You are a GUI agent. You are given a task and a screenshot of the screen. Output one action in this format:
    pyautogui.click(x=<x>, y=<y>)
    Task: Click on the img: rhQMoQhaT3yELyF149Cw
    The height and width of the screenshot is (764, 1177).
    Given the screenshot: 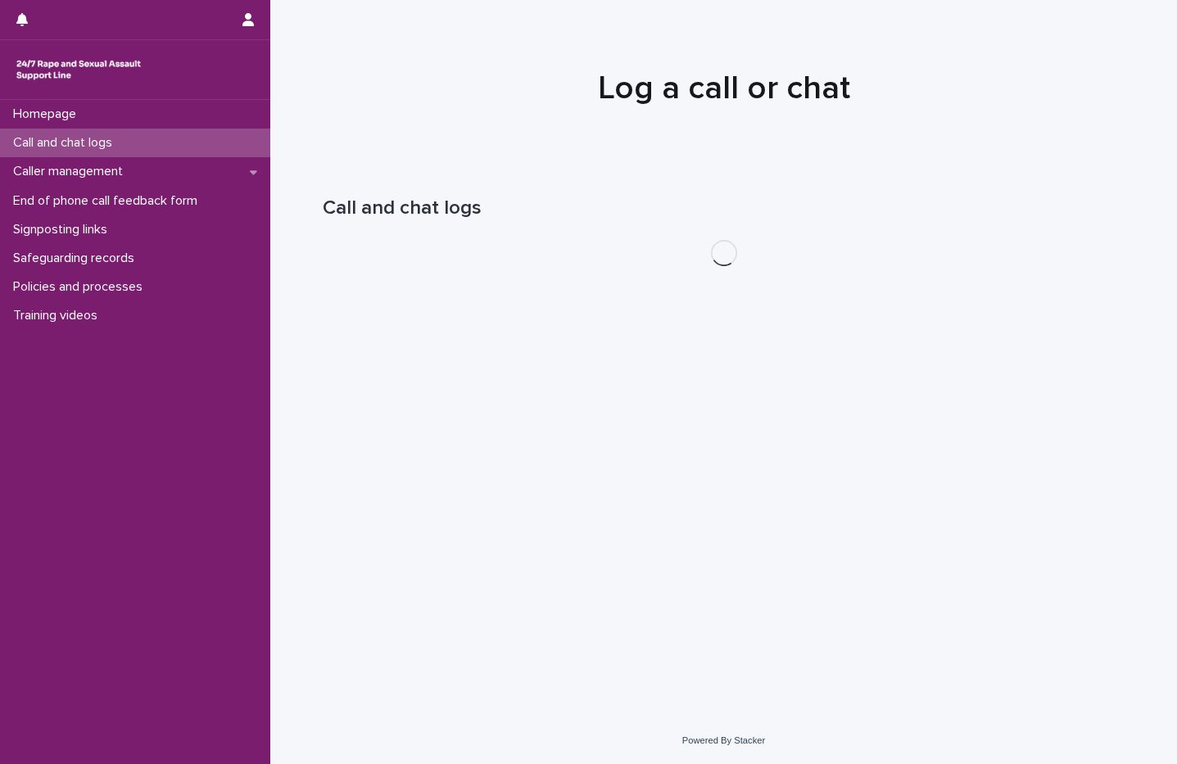 What is the action you would take?
    pyautogui.click(x=79, y=70)
    